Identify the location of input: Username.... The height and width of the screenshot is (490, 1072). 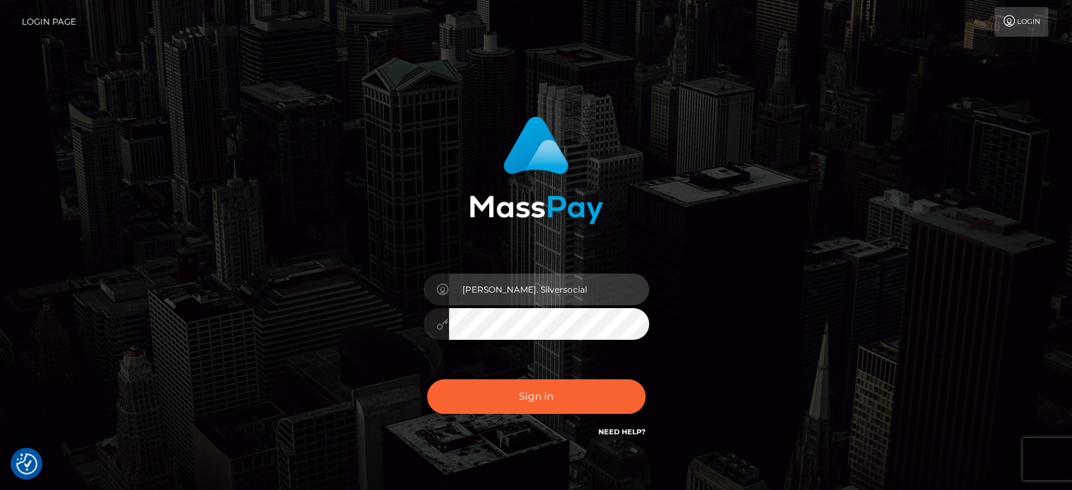
(549, 289).